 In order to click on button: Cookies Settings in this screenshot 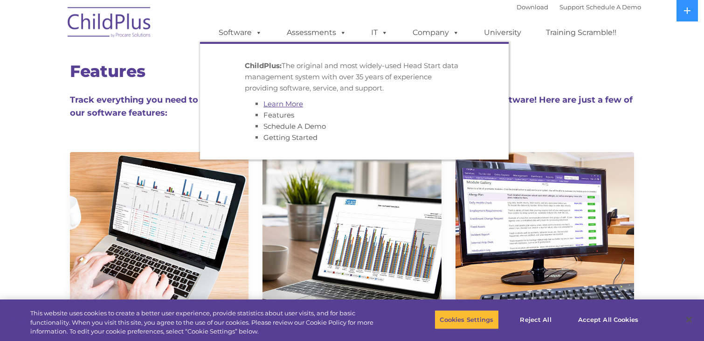, I will do `click(466, 319)`.